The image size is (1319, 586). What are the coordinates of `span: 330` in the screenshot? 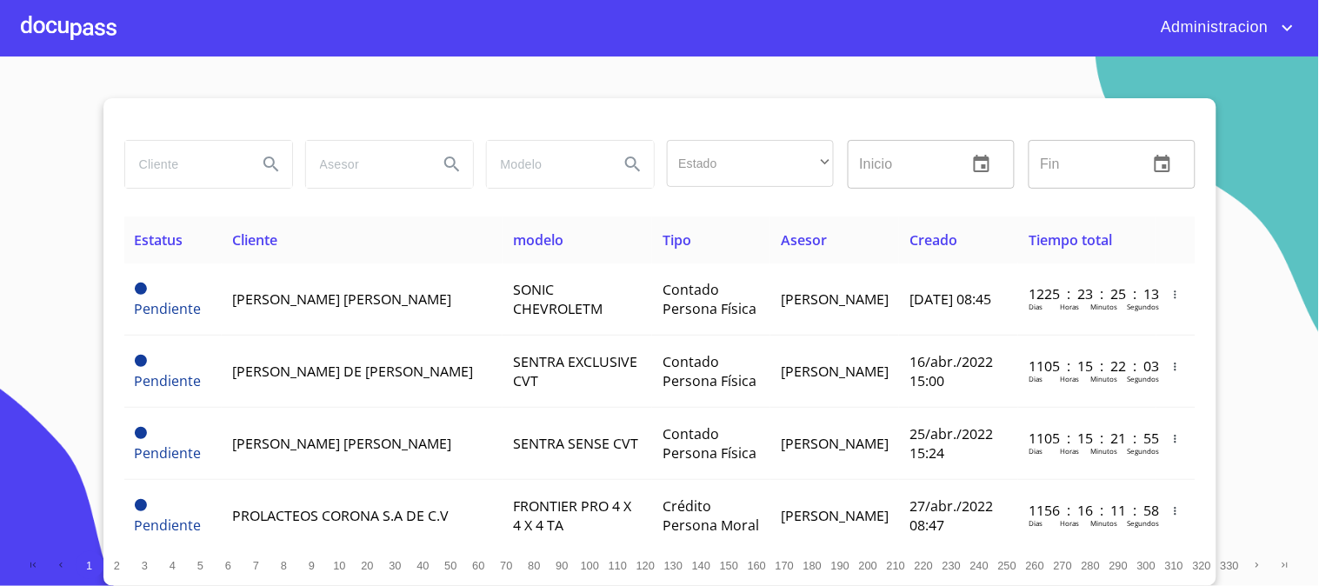 It's located at (1229, 565).